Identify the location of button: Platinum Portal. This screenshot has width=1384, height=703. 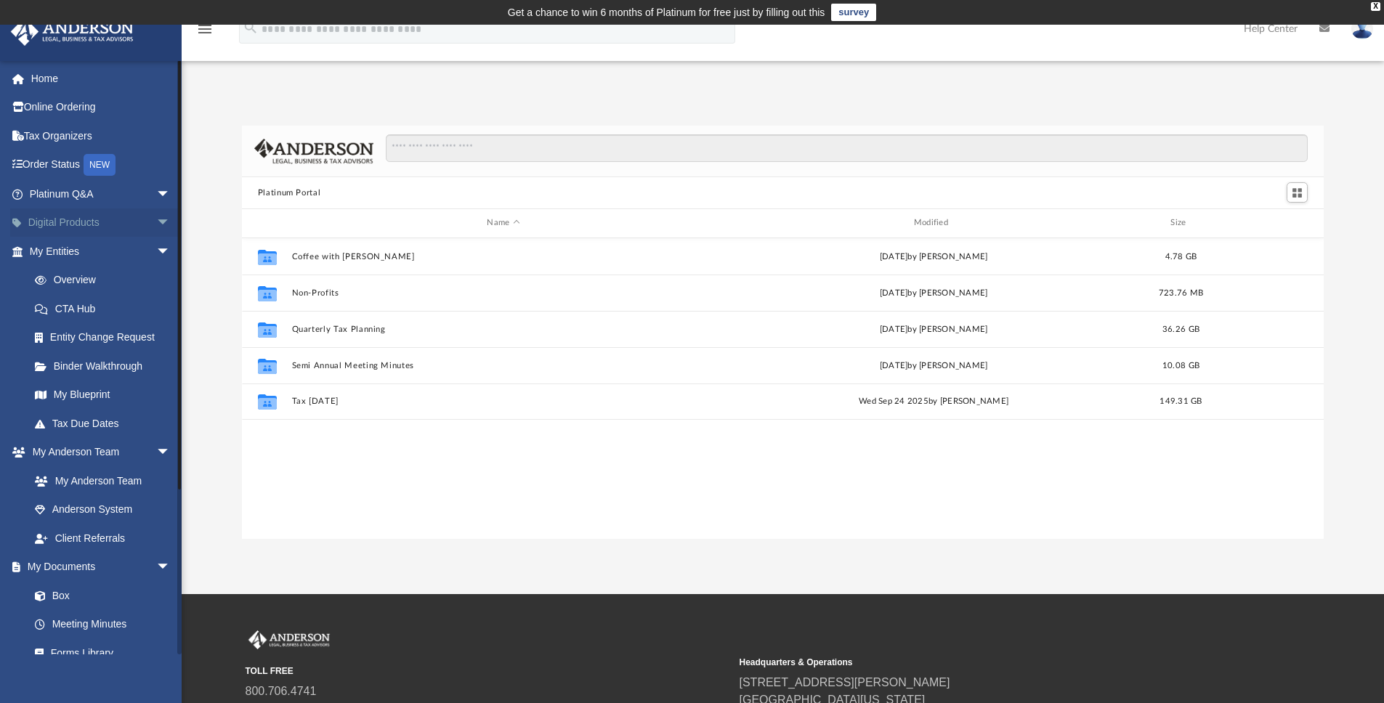
(289, 193).